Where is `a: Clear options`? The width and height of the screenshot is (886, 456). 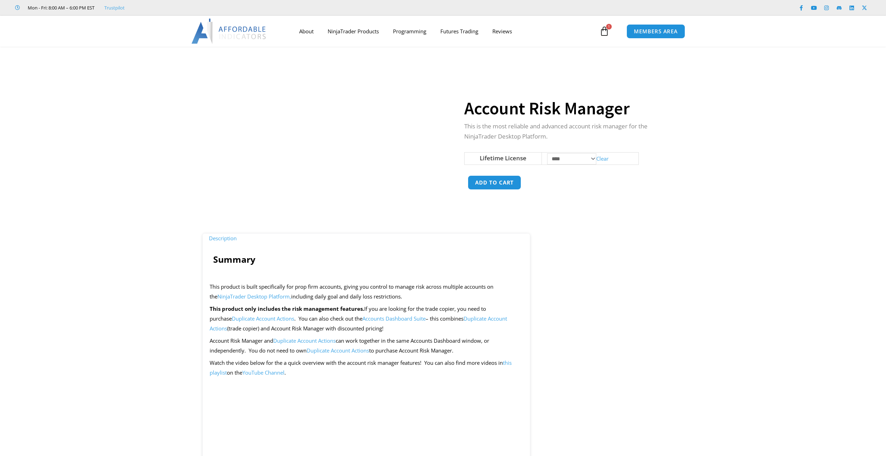
a: Clear options is located at coordinates (602, 158).